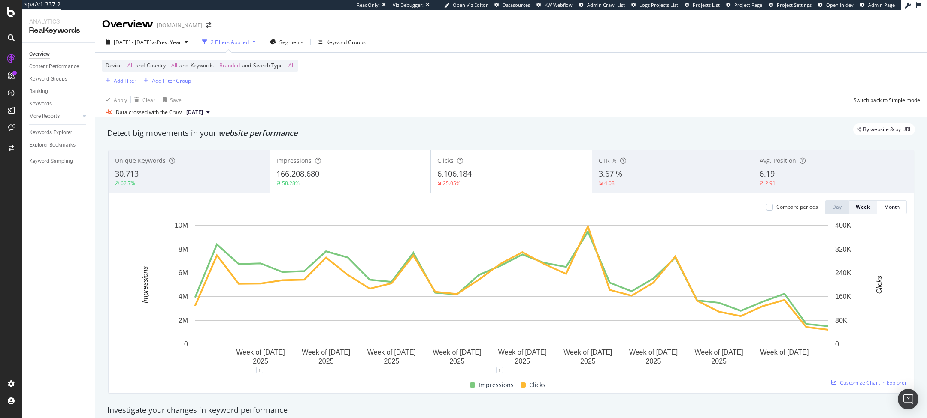  What do you see at coordinates (58, 21) in the screenshot?
I see `div: Analytics` at bounding box center [58, 21].